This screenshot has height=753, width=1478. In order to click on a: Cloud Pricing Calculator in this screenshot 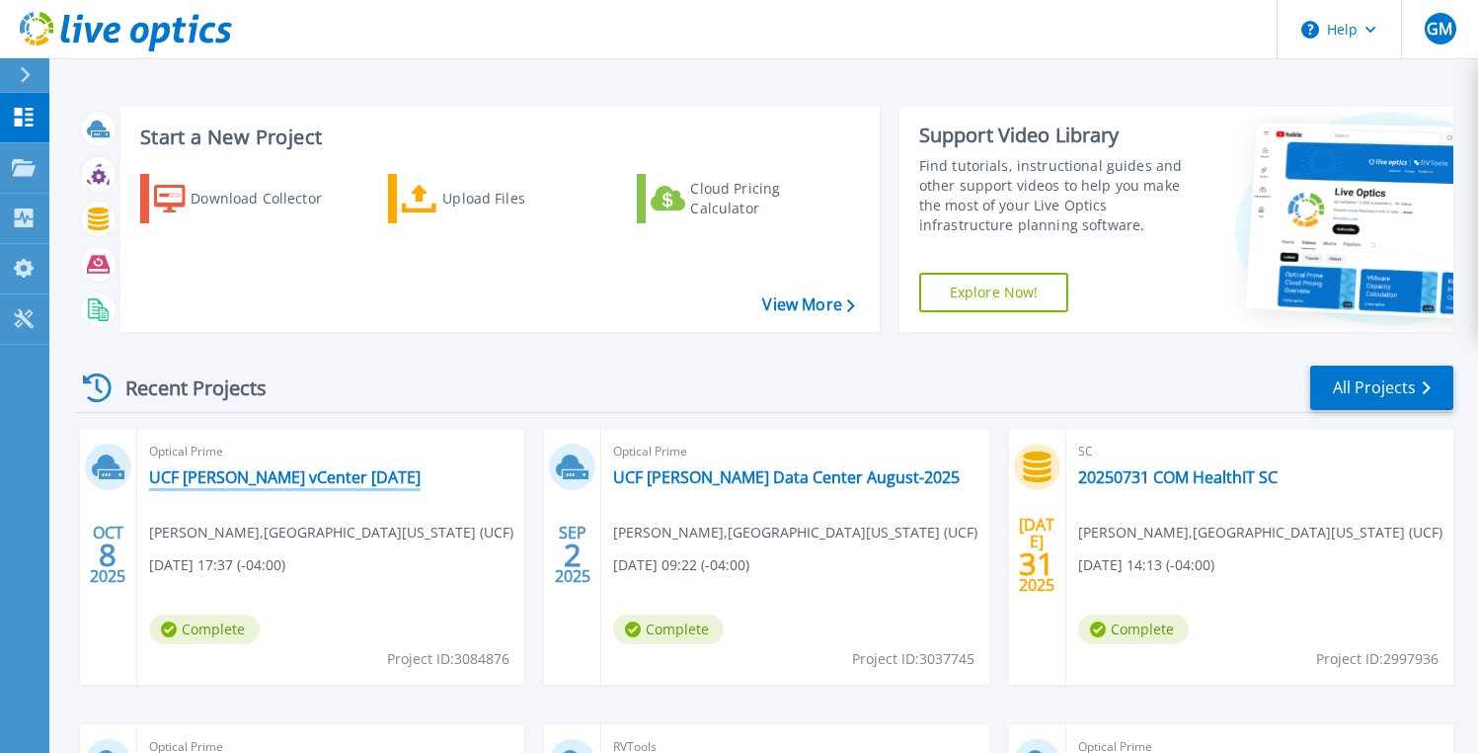, I will do `click(747, 198)`.